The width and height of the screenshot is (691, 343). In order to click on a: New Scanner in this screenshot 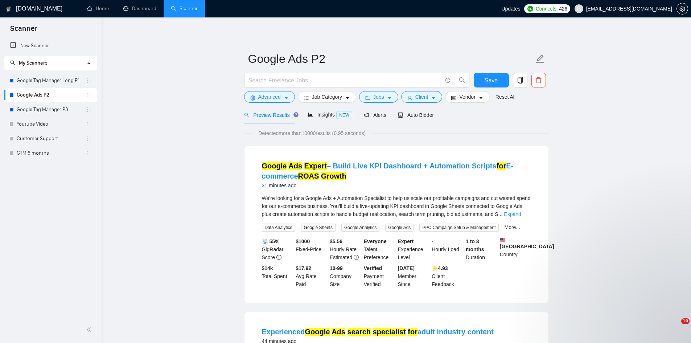, I will do `click(50, 46)`.